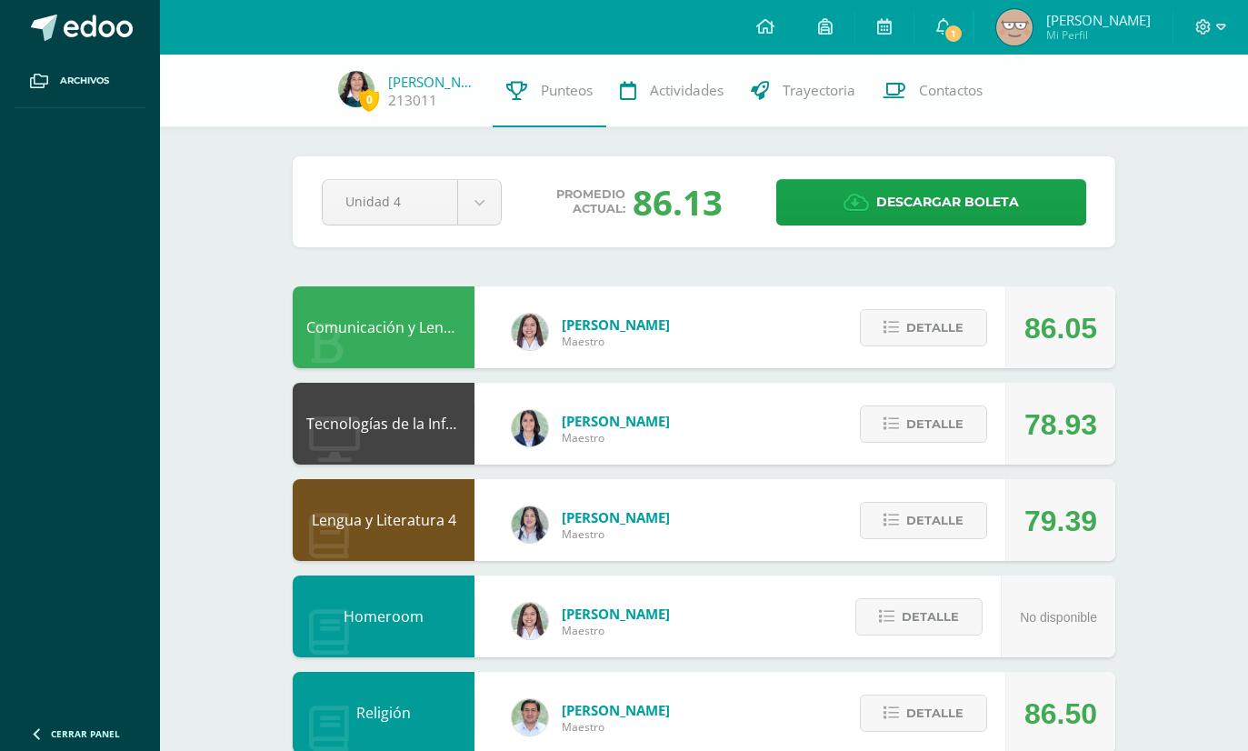 The width and height of the screenshot is (1248, 751). What do you see at coordinates (1014, 27) in the screenshot?
I see `img: 4f584a23ab57ed1d5ae0c4d956f68ee2.png` at bounding box center [1014, 27].